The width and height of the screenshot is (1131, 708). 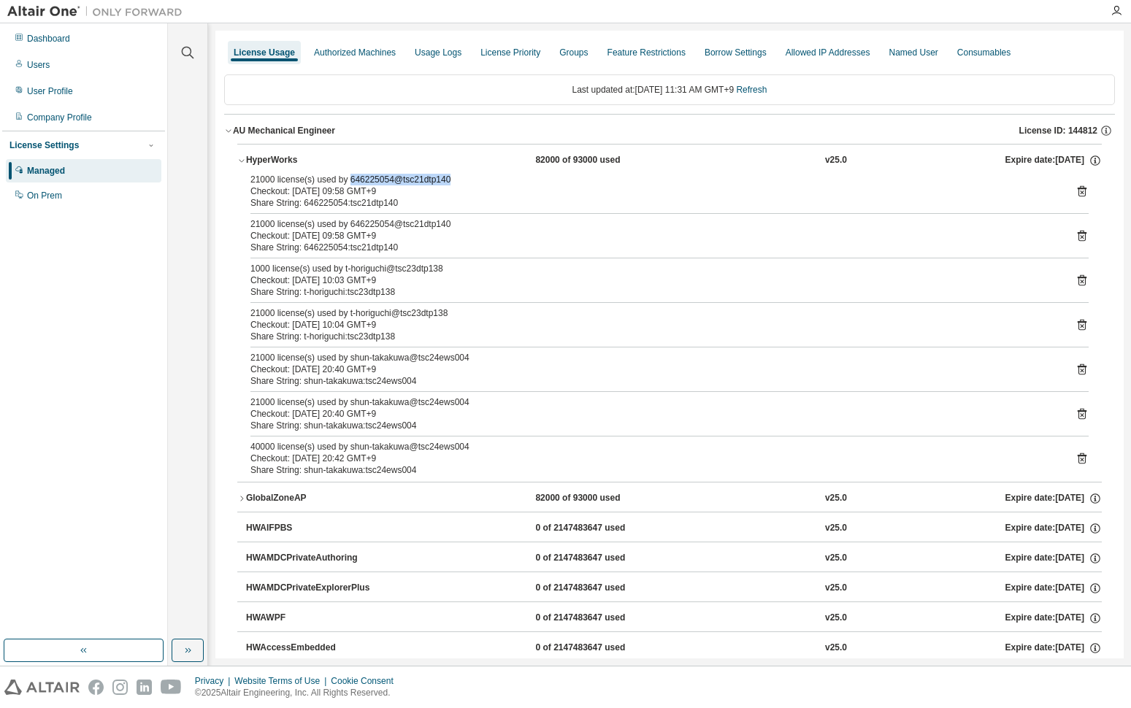 What do you see at coordinates (283, 681) in the screenshot?
I see `div: Website Terms of Use` at bounding box center [283, 681].